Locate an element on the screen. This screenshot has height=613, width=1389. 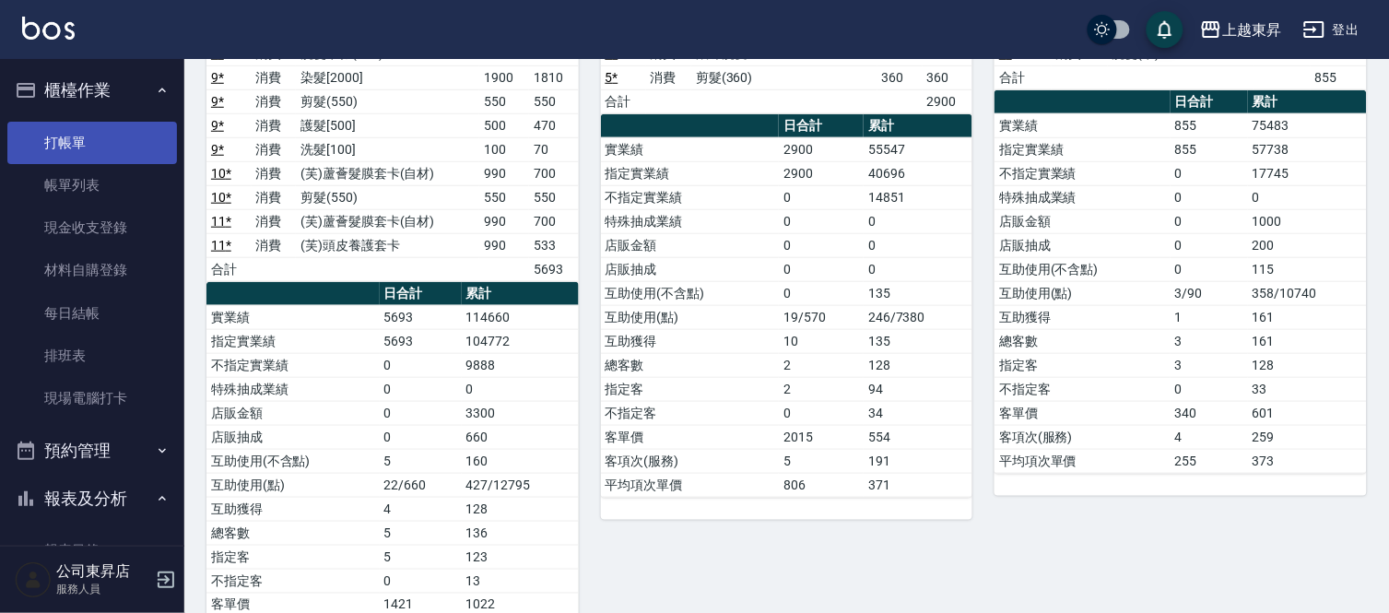
td: 19/570 is located at coordinates (821, 317).